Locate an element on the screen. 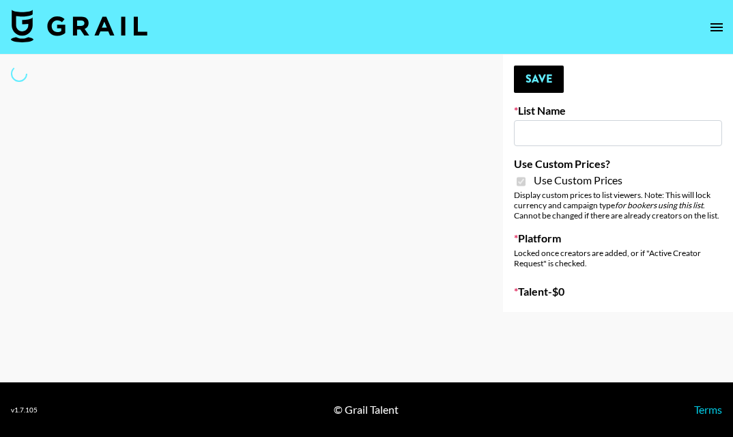 Image resolution: width=733 pixels, height=437 pixels. label: Talent - $ 0 is located at coordinates (618, 292).